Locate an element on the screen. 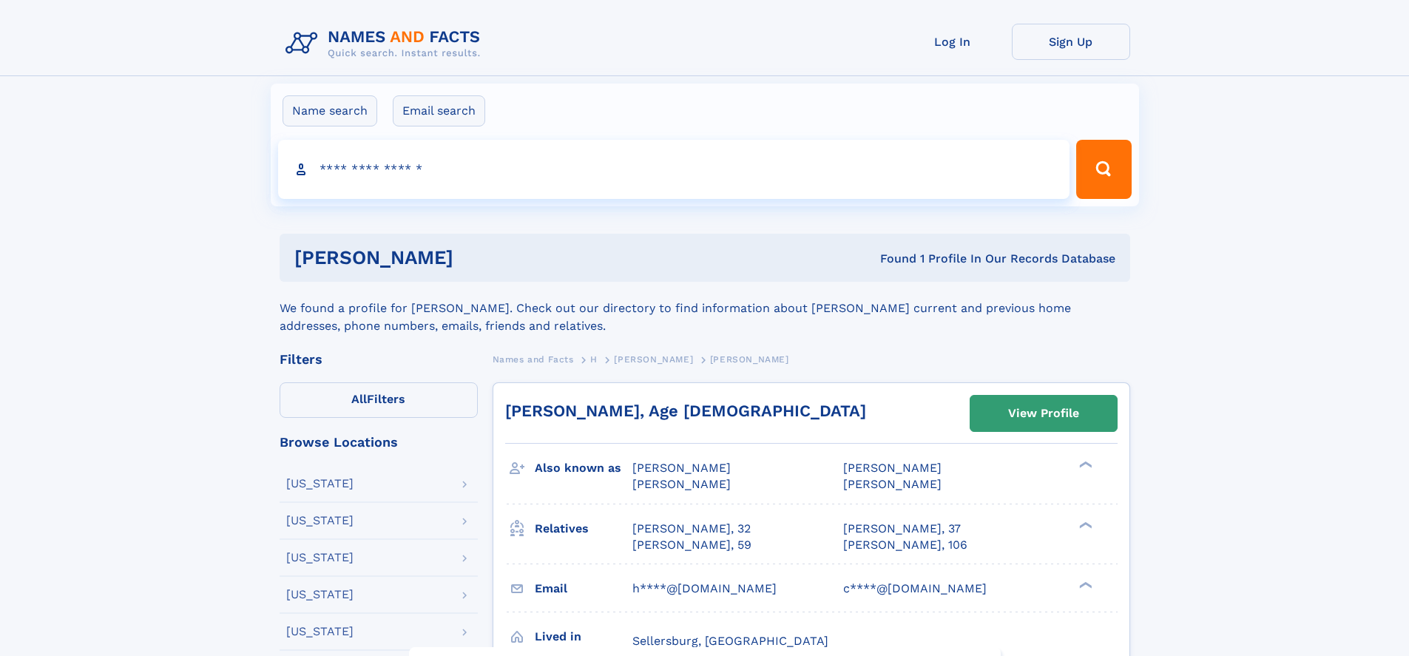 This screenshot has height=656, width=1409. h3: Also known as is located at coordinates (583, 468).